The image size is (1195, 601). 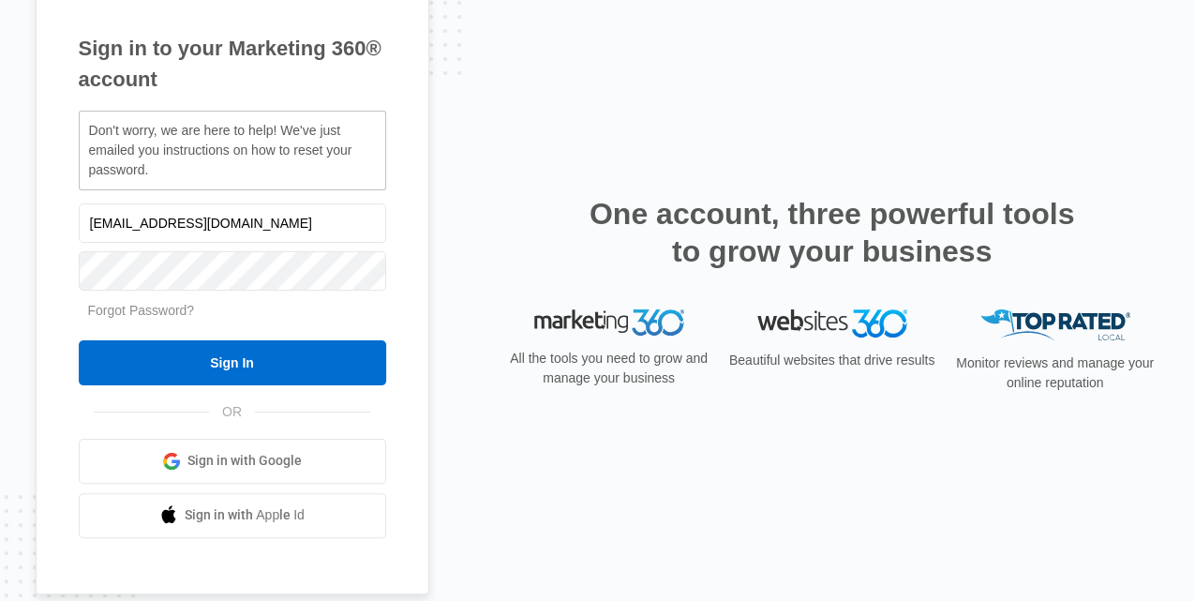 I want to click on h2: One account, three powerful tools to grow your business, so click(x=832, y=232).